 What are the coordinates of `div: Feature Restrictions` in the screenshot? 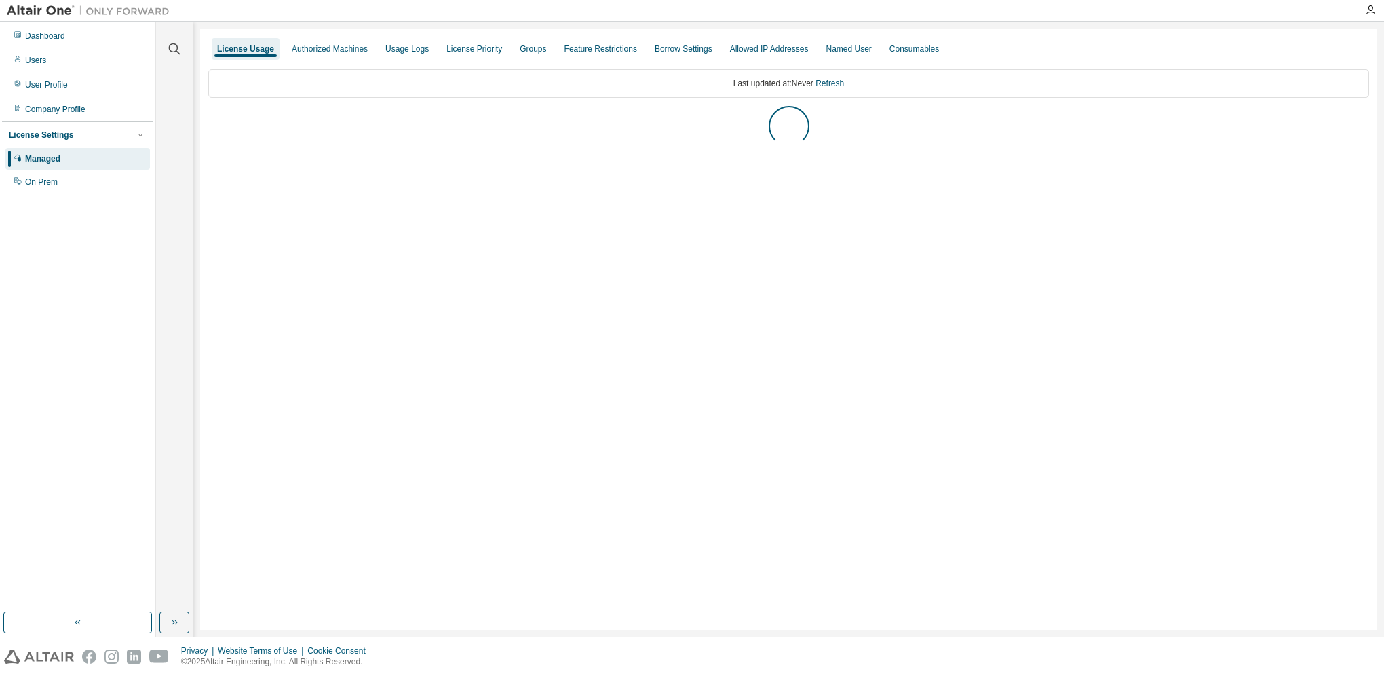 It's located at (600, 49).